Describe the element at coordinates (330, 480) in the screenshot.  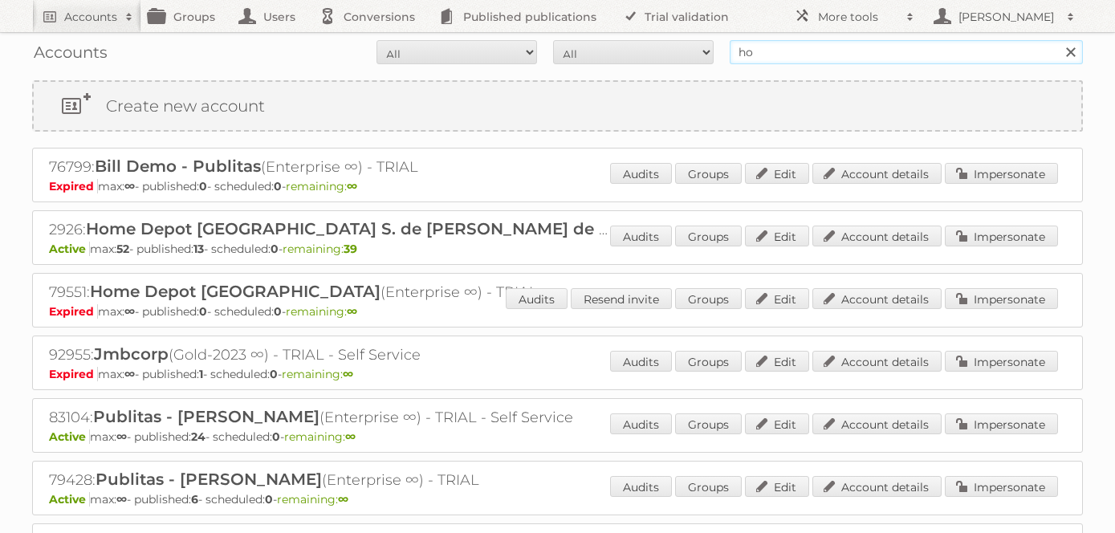
I see `h2: 79428: (Enterprise ∞) - TRIAL` at that location.